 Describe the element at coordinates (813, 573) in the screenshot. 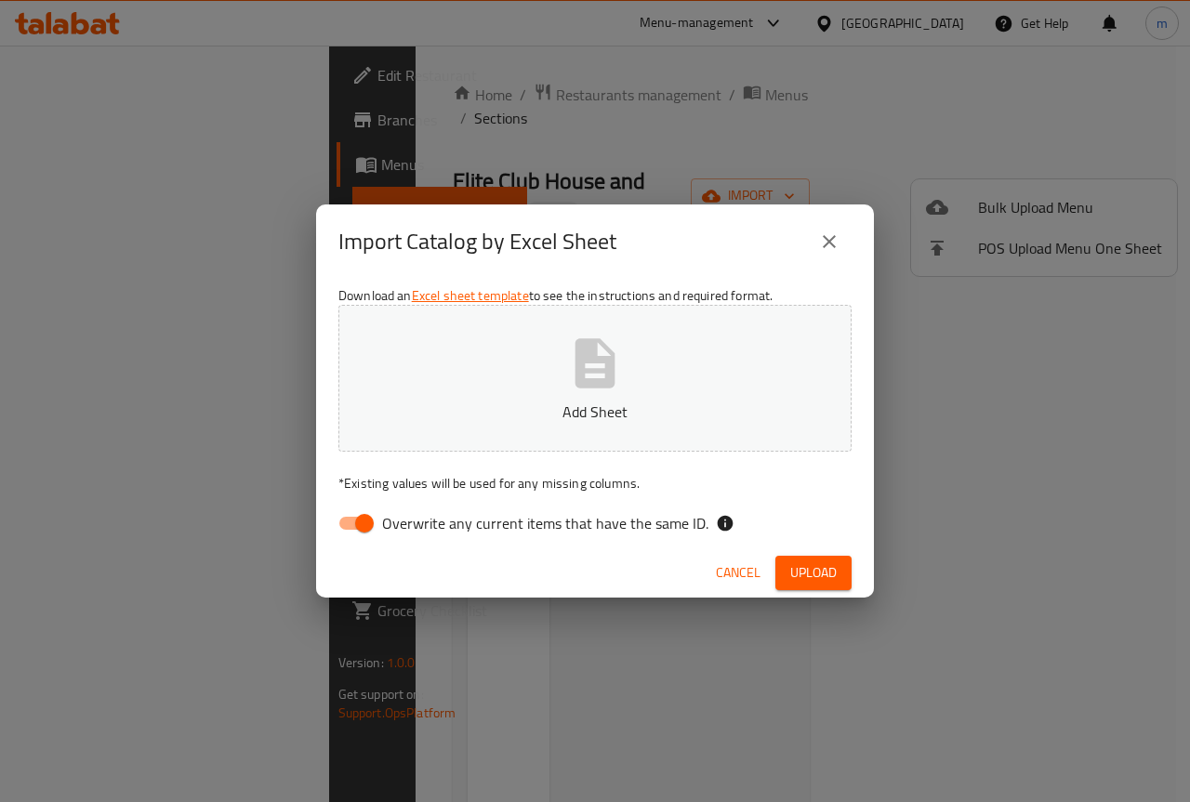

I see `button: Upload` at that location.